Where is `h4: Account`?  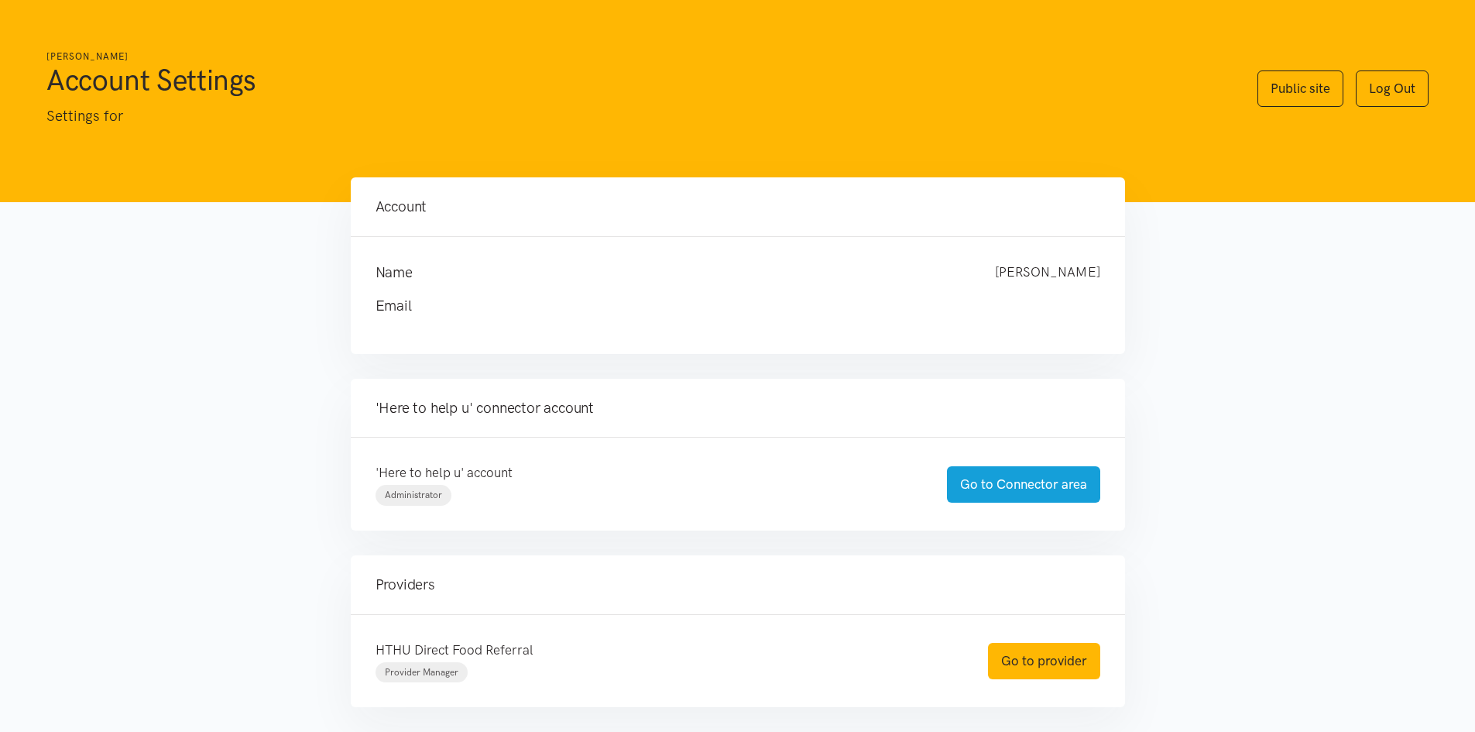
h4: Account is located at coordinates (738, 207).